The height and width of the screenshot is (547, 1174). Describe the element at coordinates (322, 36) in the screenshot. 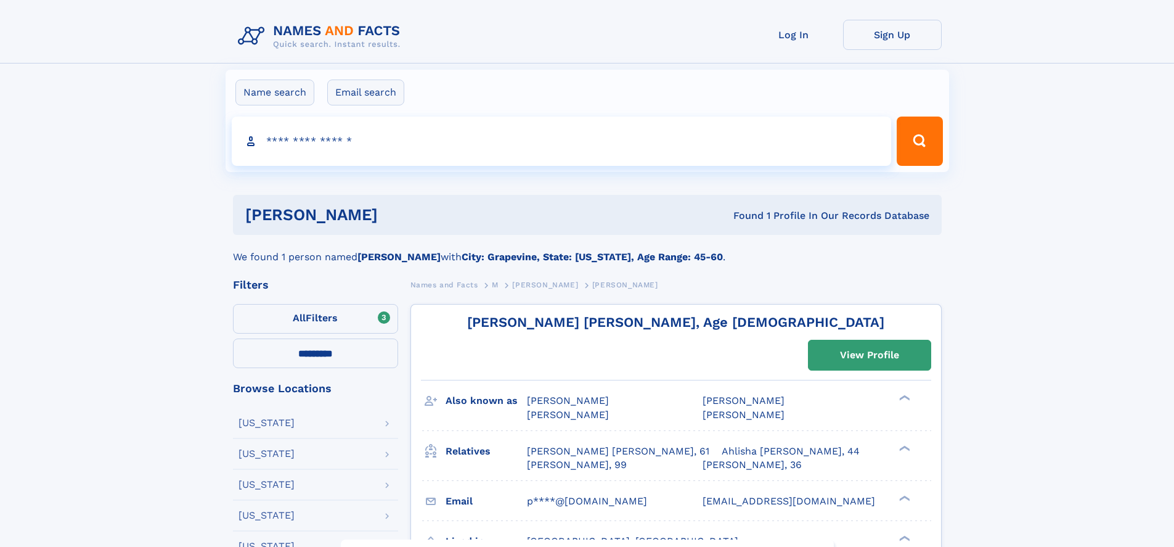

I see `img: Logo Names and Facts` at that location.